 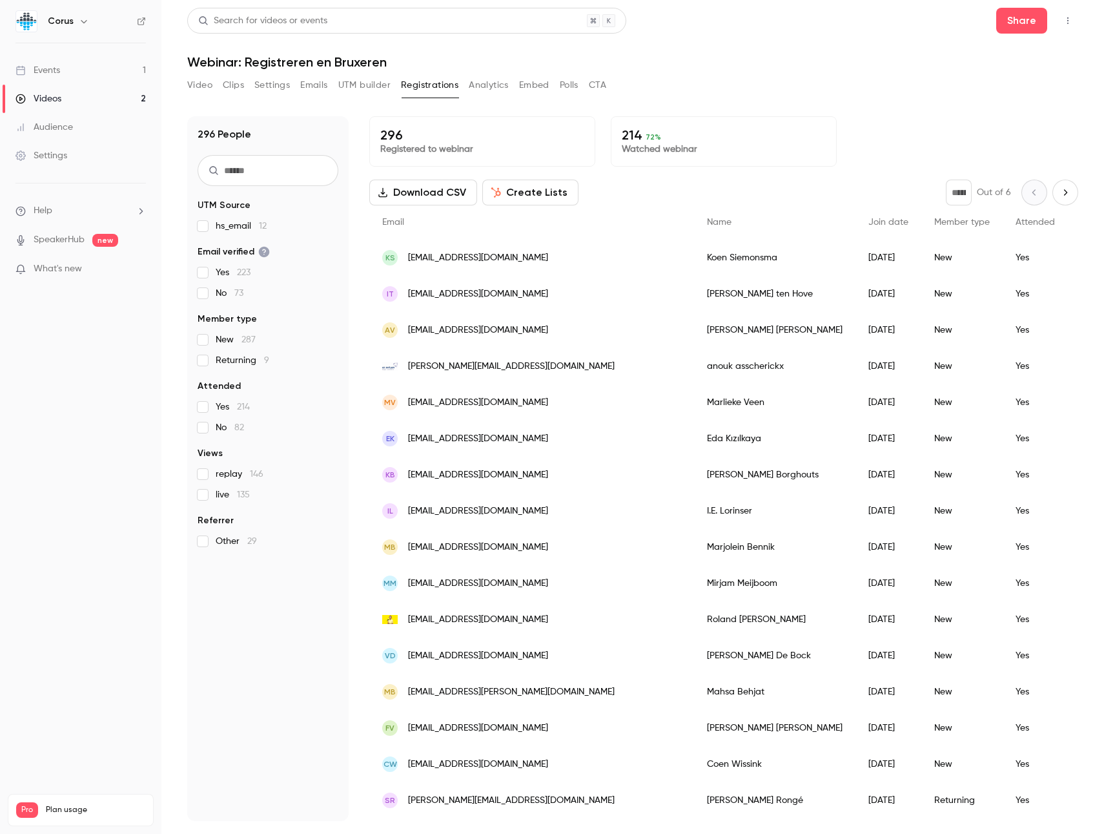 What do you see at coordinates (724, 135) in the screenshot?
I see `p: 214` at bounding box center [724, 135].